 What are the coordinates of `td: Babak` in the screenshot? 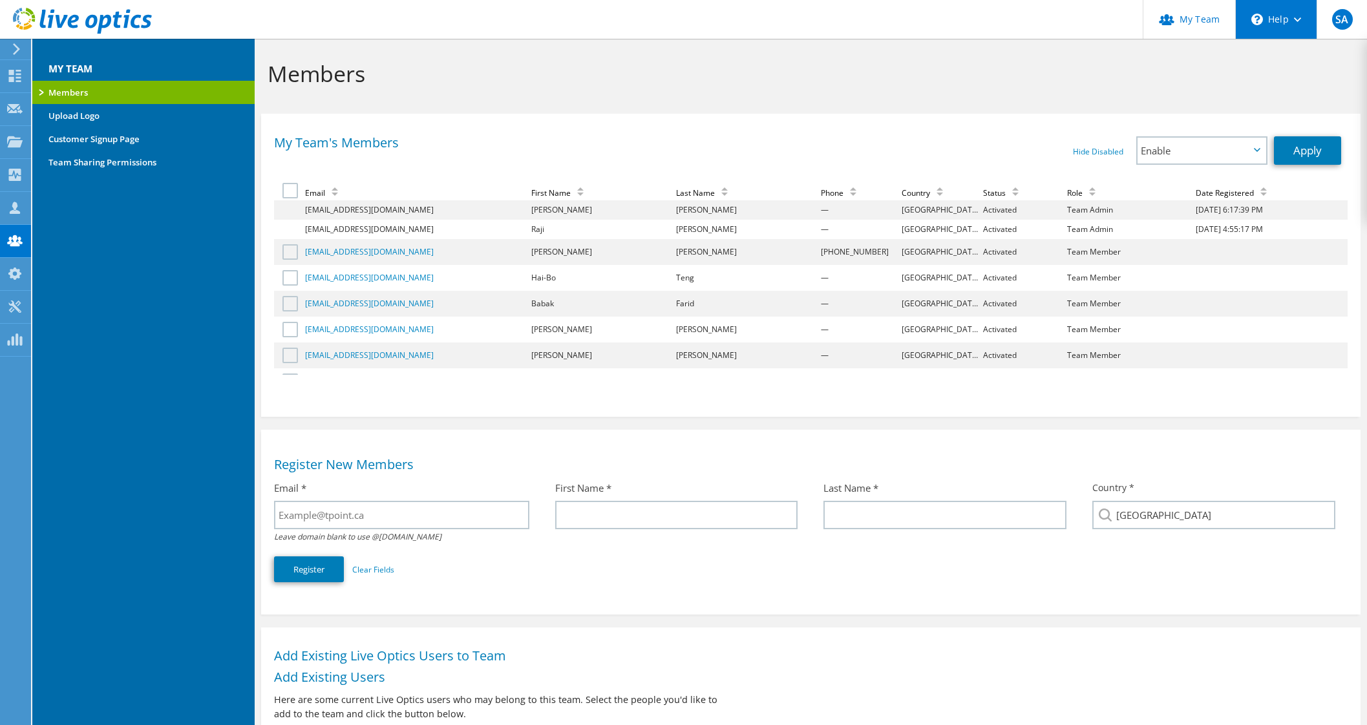 It's located at (602, 304).